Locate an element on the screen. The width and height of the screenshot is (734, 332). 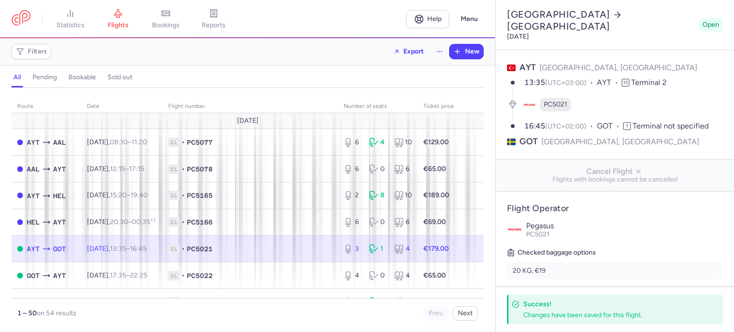
button: New is located at coordinates (467, 52).